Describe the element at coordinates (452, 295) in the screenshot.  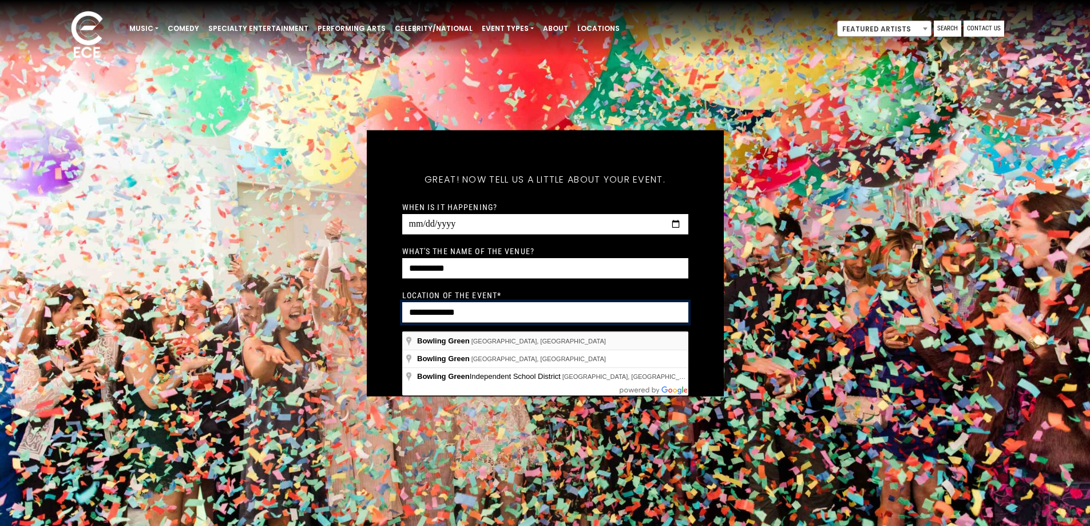
I see `label: Location of the event` at that location.